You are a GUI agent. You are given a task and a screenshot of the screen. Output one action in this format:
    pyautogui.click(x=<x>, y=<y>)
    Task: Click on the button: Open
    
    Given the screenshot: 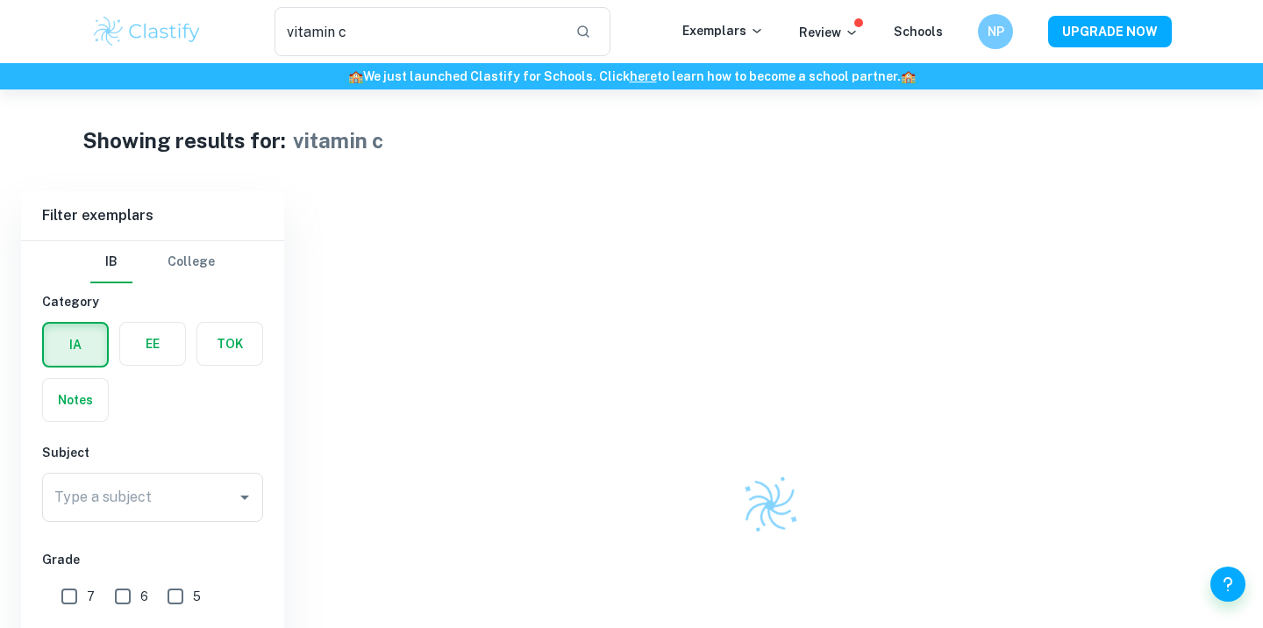 What is the action you would take?
    pyautogui.click(x=245, y=497)
    